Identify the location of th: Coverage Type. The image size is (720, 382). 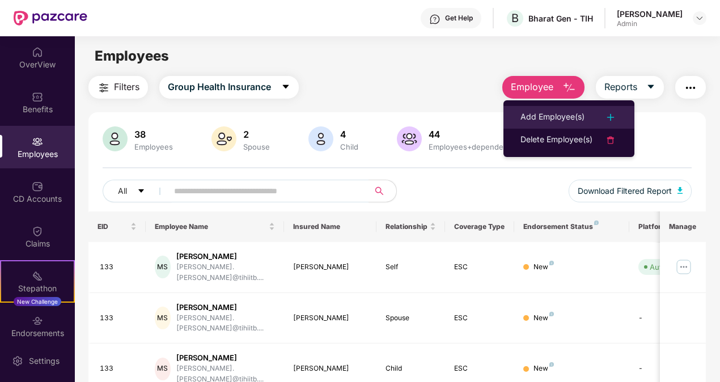
(480, 227).